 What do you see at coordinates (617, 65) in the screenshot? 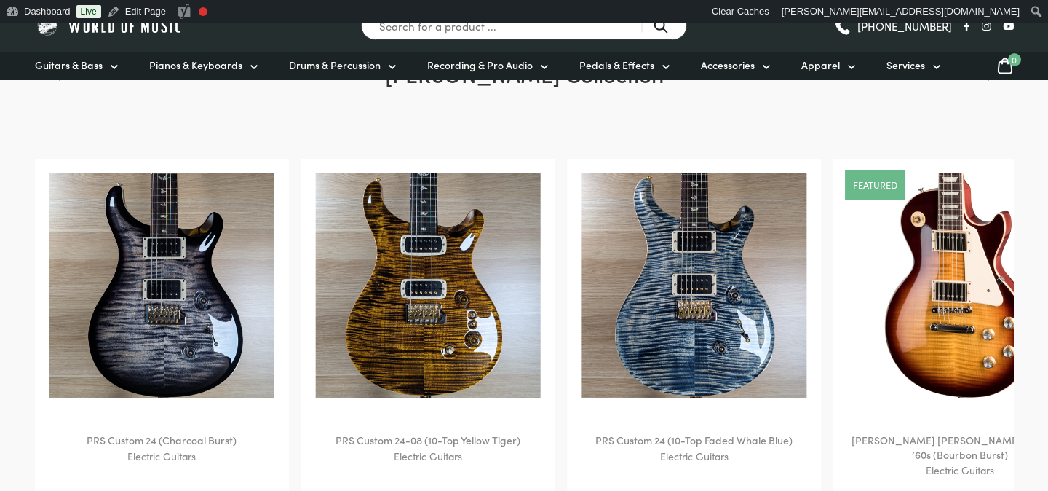
I see `span: Pedals & Effects` at bounding box center [617, 65].